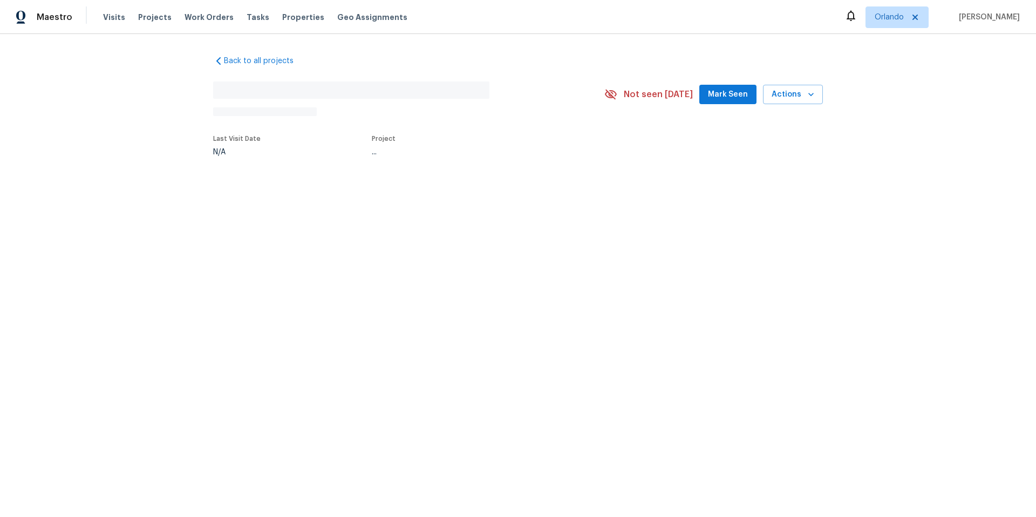 The width and height of the screenshot is (1036, 517). Describe the element at coordinates (155, 17) in the screenshot. I see `span: Projects` at that location.